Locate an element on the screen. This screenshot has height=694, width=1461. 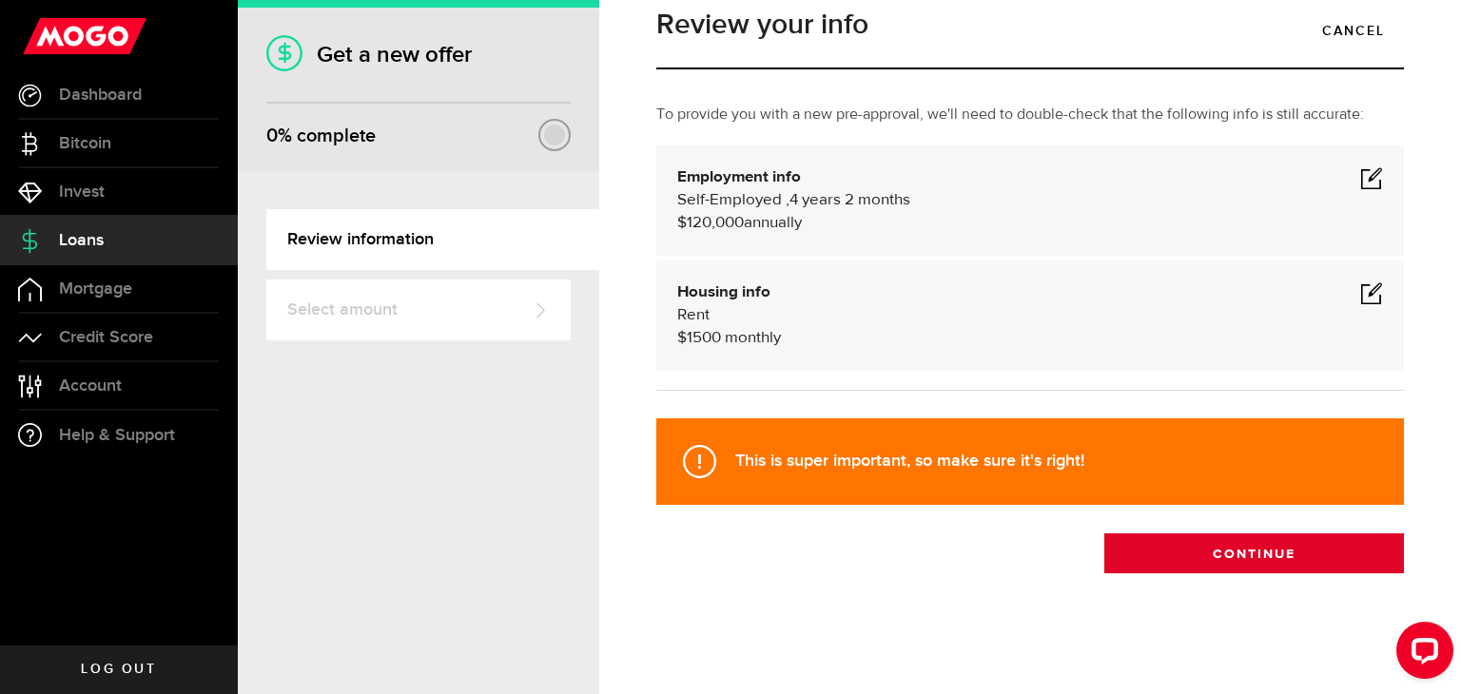
strong: This is super important, so make sure it's right! is located at coordinates (909, 460).